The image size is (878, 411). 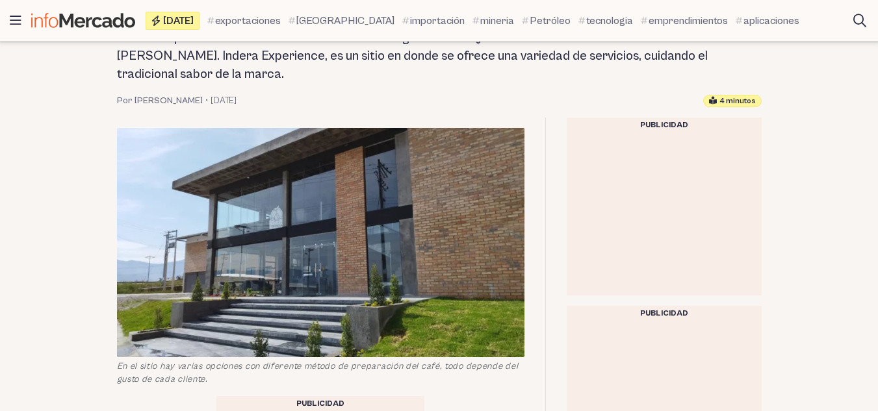 I want to click on div: Tiempo estimado de lectura: 4 minutos, so click(x=733, y=101).